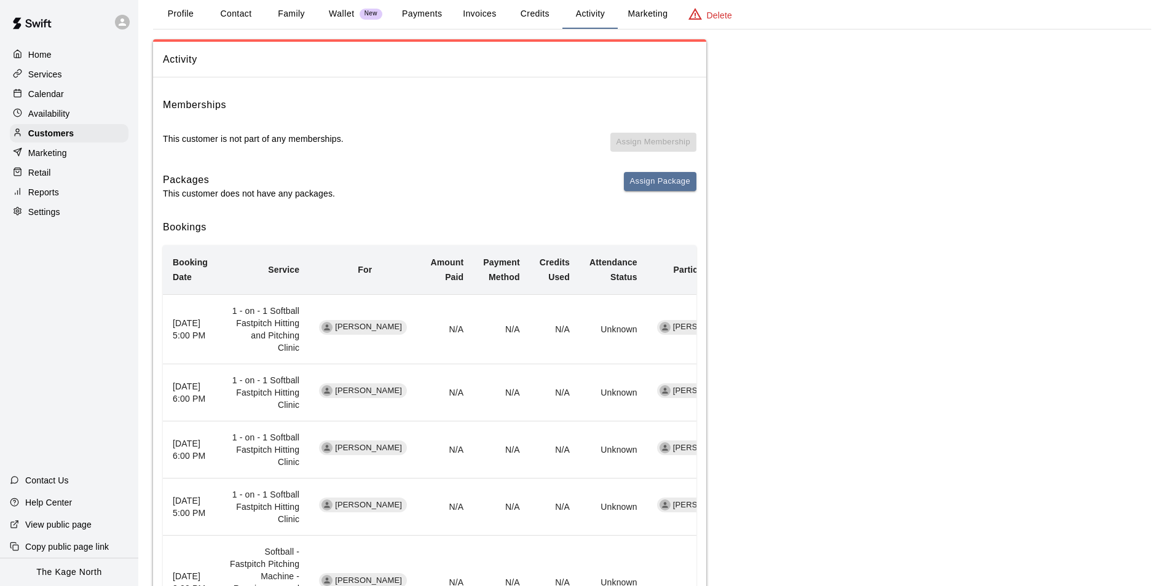 Image resolution: width=1166 pixels, height=586 pixels. What do you see at coordinates (69, 55) in the screenshot?
I see `div: Home` at bounding box center [69, 55].